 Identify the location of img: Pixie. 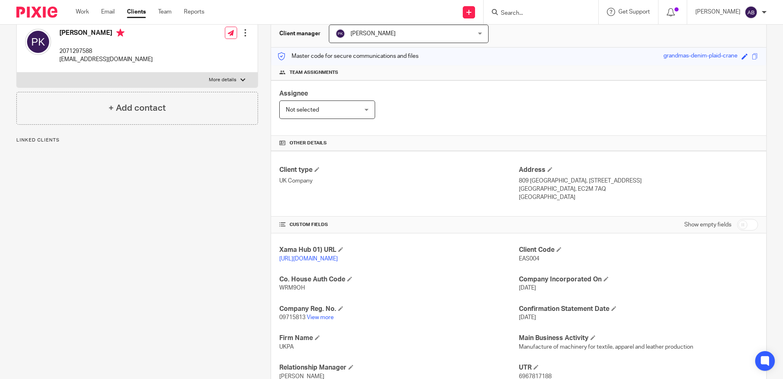
(37, 12).